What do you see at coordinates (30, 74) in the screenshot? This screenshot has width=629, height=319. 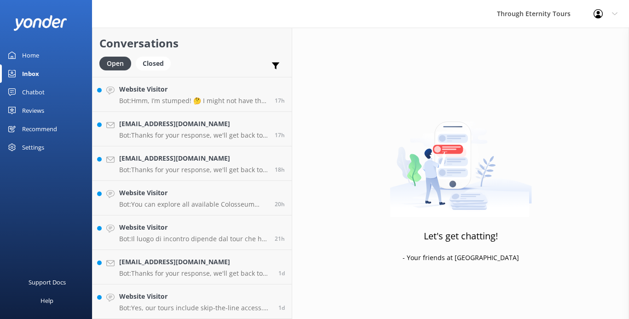 I see `div: Inbox` at bounding box center [30, 74].